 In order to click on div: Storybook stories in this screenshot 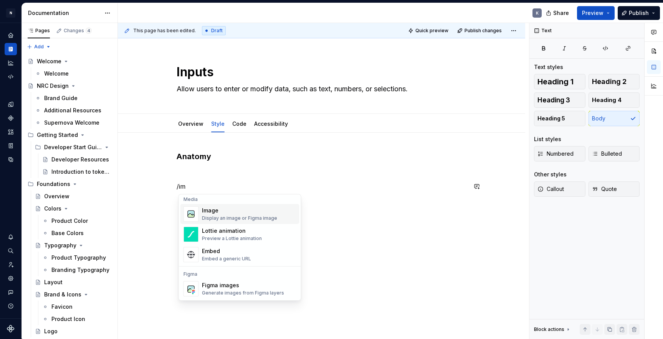, I will do `click(11, 146)`.